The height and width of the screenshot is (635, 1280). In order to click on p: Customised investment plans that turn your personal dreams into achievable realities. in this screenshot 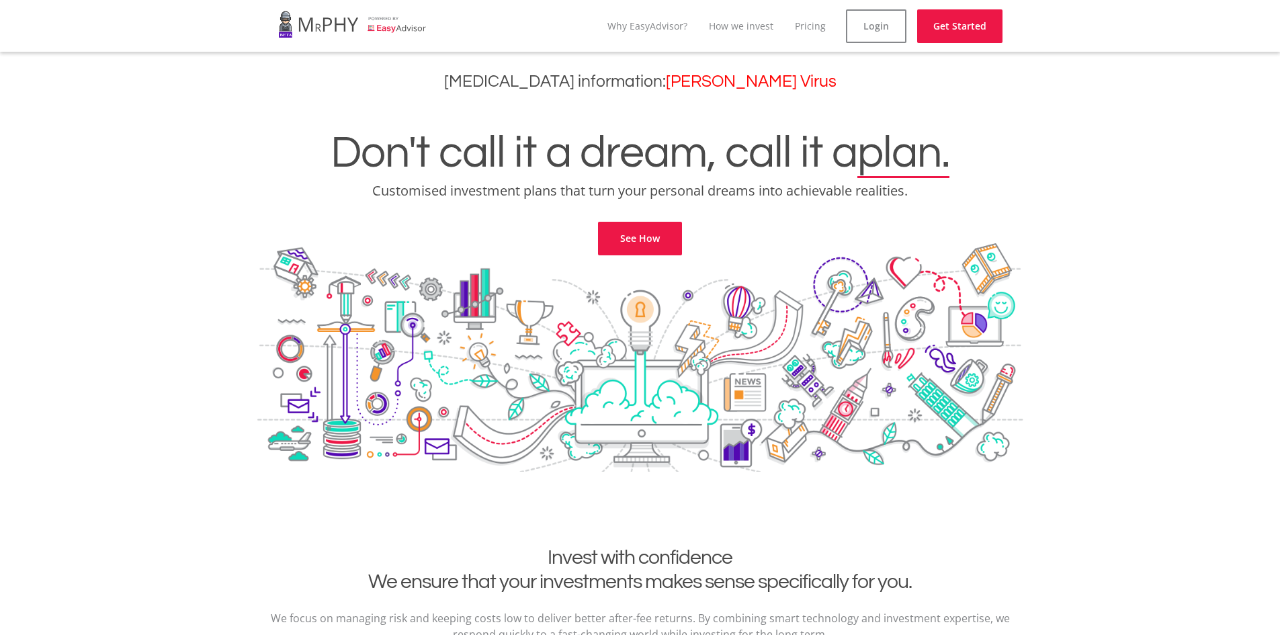, I will do `click(640, 191)`.